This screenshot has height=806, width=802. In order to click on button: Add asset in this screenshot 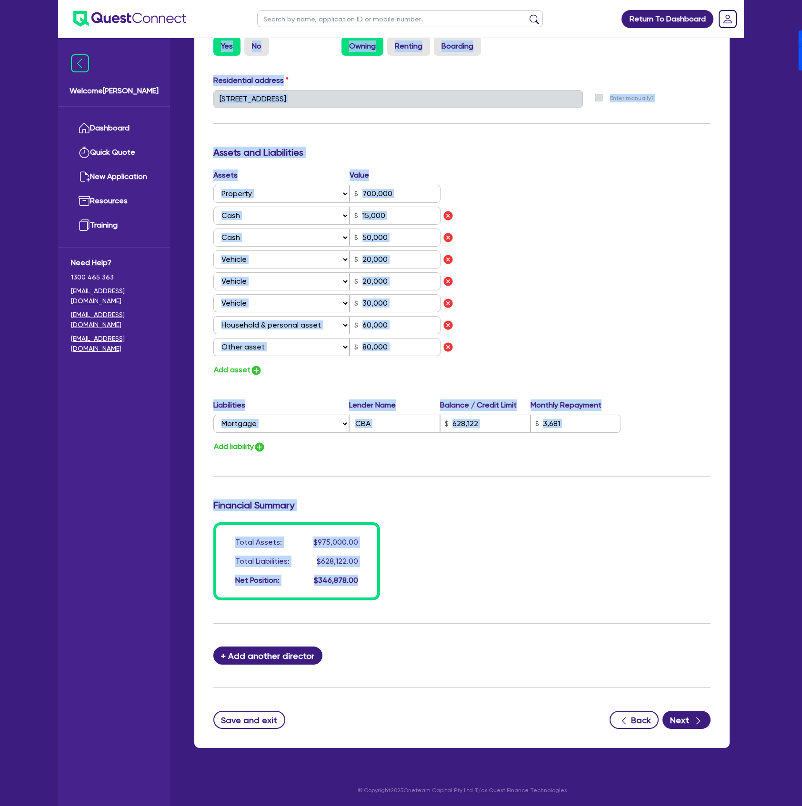, I will do `click(238, 370)`.